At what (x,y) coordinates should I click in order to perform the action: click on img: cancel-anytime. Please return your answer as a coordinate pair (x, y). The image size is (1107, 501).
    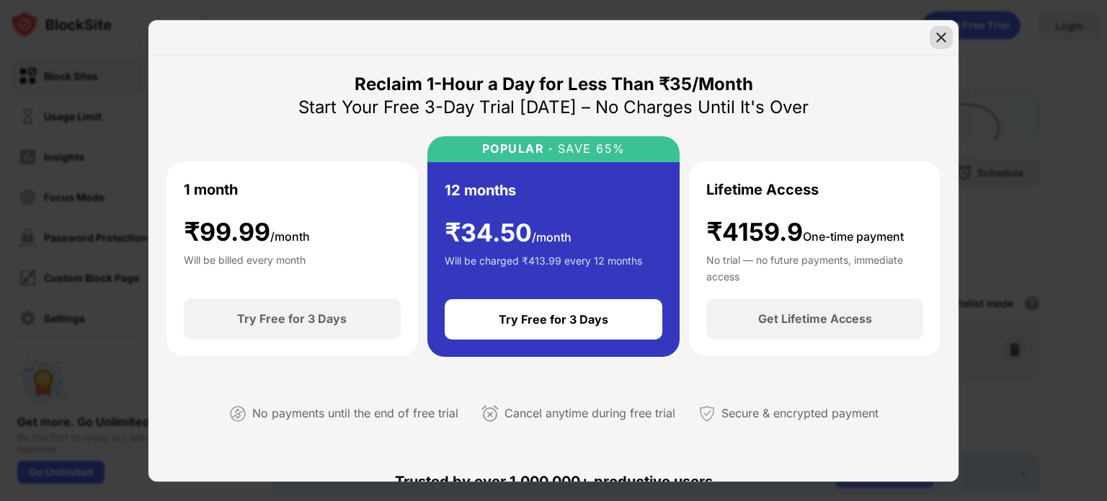
    Looking at the image, I should click on (490, 414).